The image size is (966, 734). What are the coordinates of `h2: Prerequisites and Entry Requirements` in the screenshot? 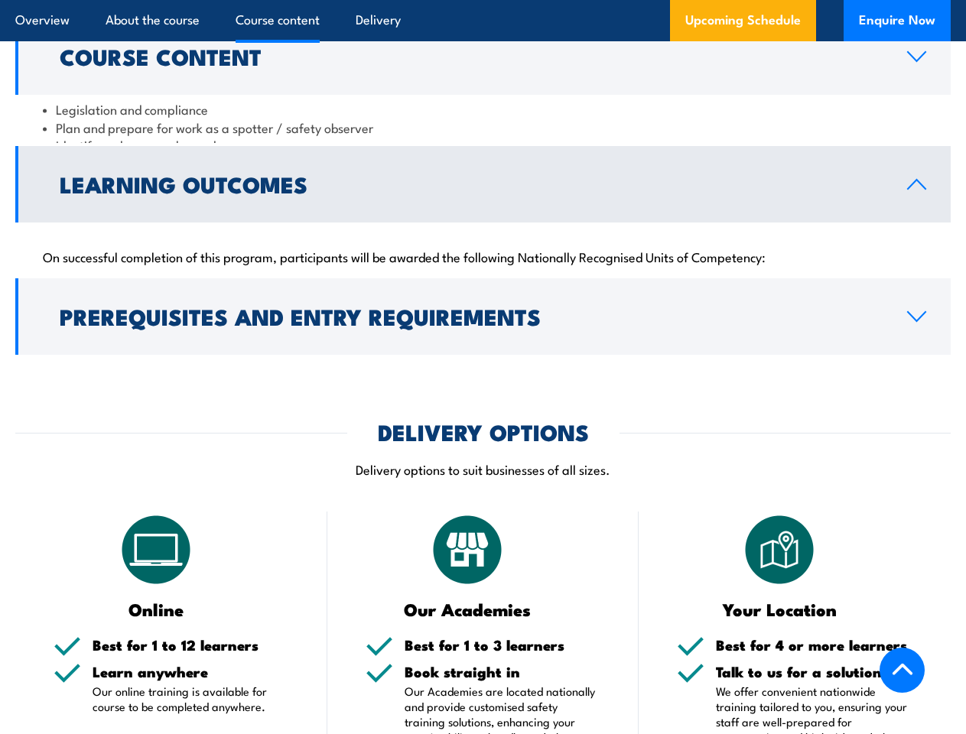 It's located at (471, 316).